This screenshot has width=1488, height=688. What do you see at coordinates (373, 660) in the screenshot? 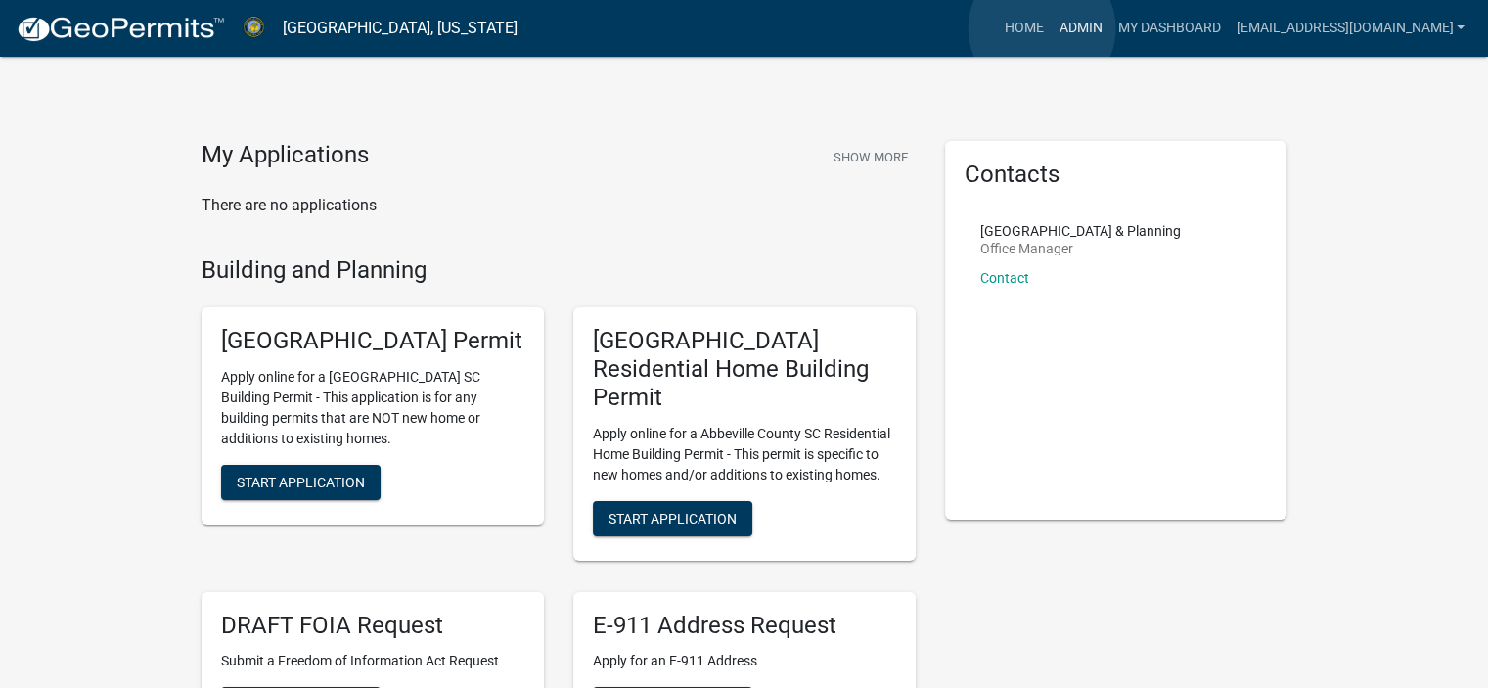
I see `p: Submit a Freedom of Information Act Request` at bounding box center [373, 660].